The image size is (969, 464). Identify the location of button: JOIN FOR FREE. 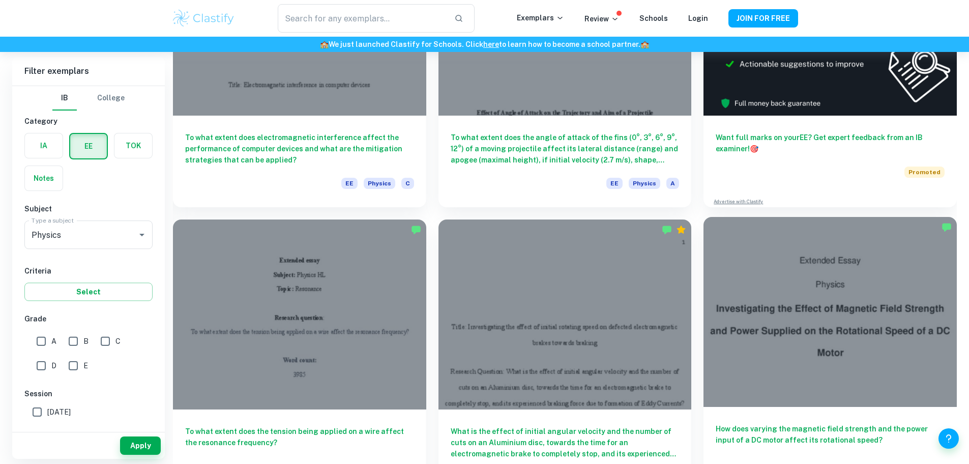
(763, 18).